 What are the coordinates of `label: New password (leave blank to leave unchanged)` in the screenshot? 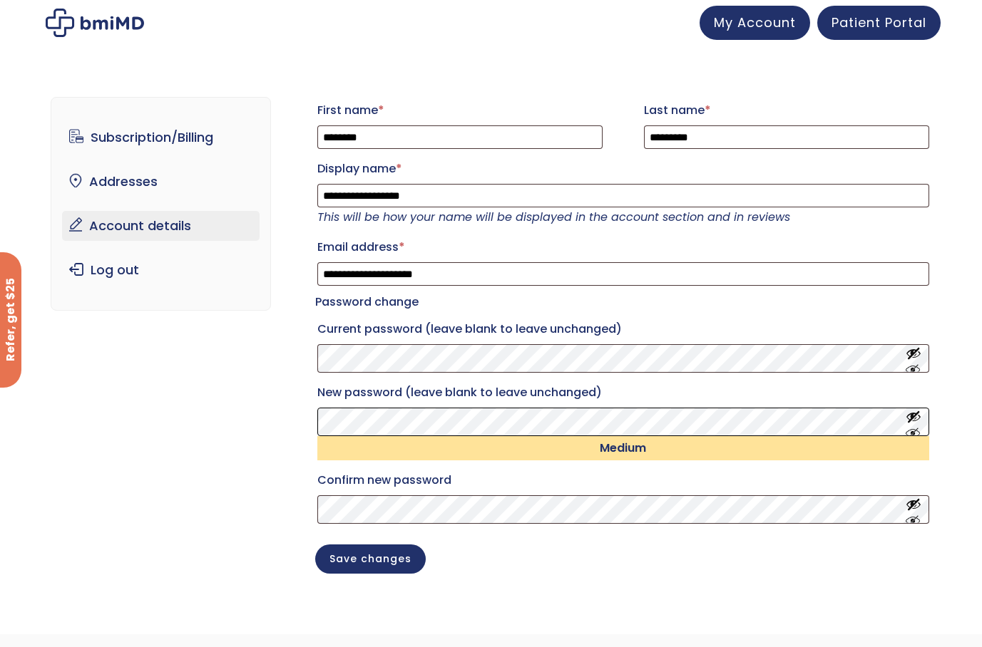 It's located at (623, 393).